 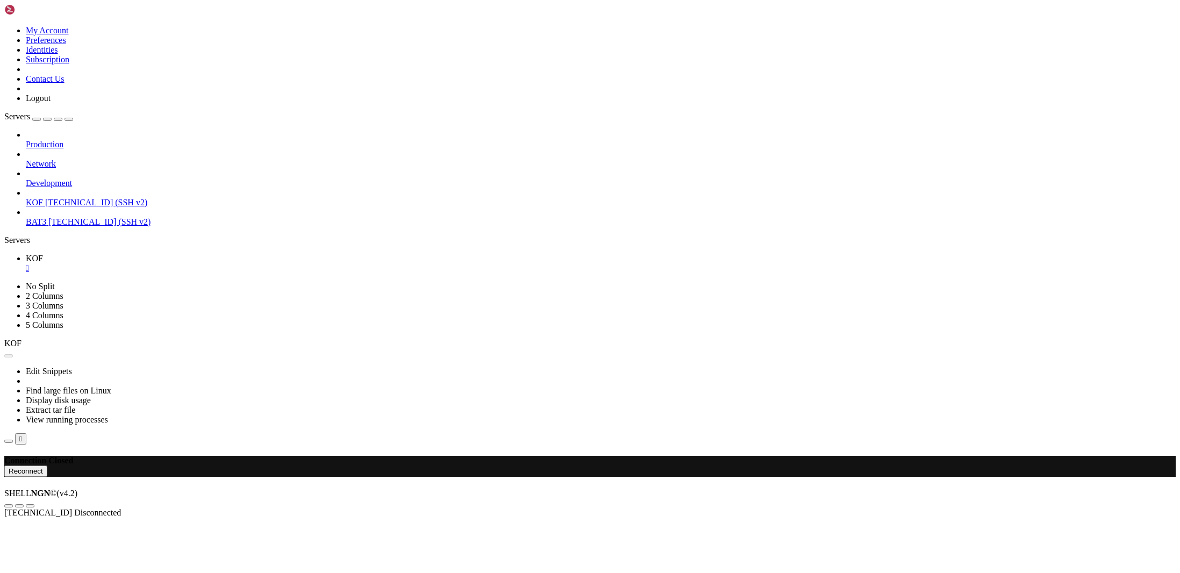 I want to click on a: Development, so click(x=601, y=183).